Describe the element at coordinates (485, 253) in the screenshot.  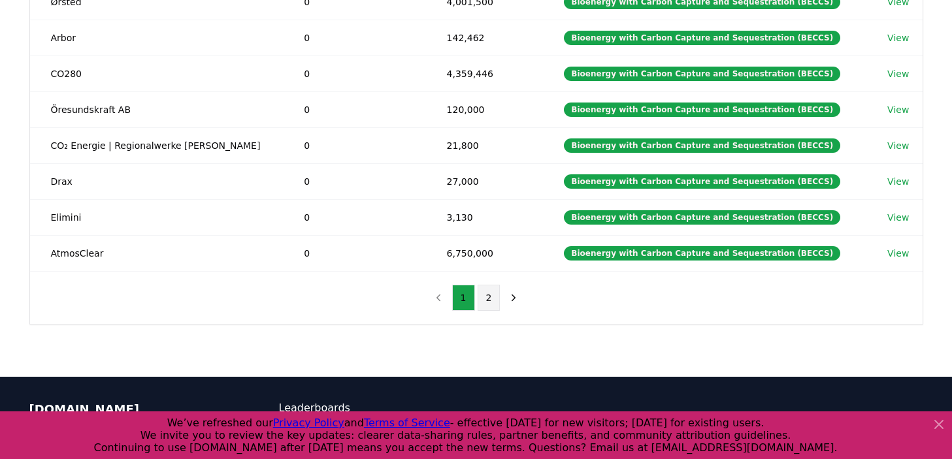
I see `td: 6,750,000` at that location.